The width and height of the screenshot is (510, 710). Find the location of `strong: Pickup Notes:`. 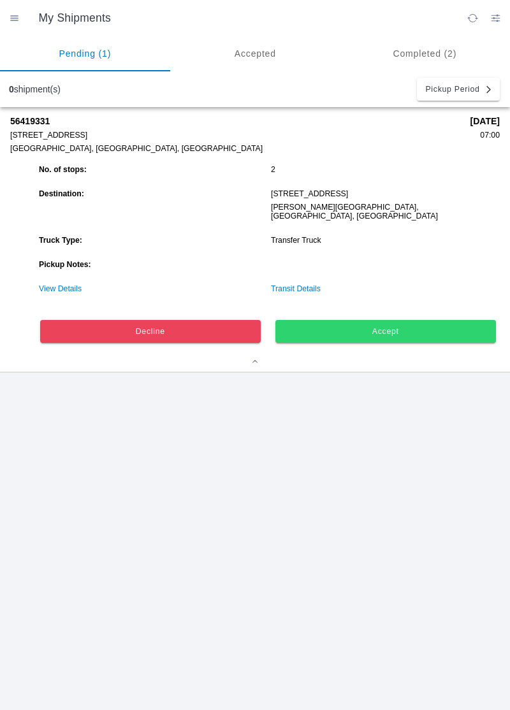

strong: Pickup Notes: is located at coordinates (65, 265).